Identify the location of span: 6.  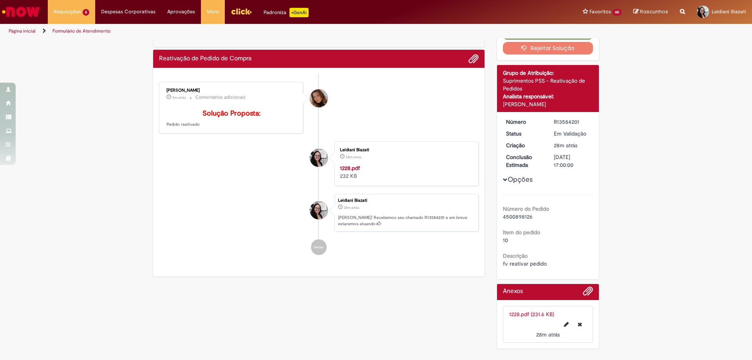
(86, 12).